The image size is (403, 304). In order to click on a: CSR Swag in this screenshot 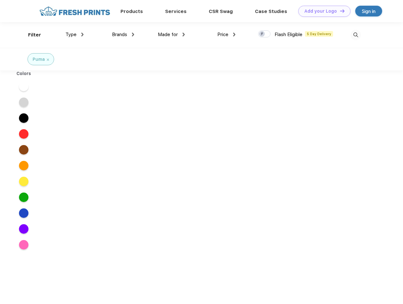, I will do `click(221, 11)`.